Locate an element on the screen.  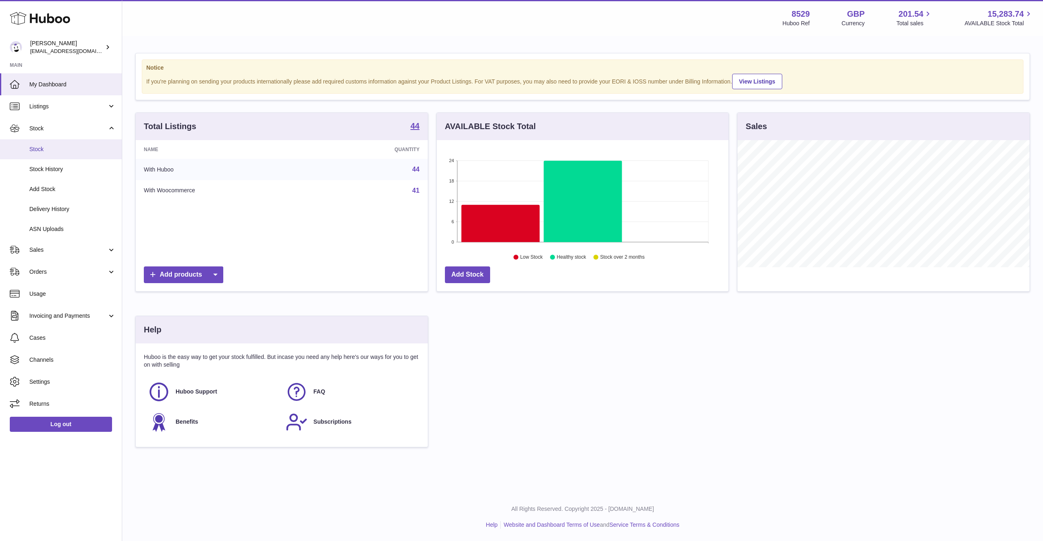
span: My Dashboard is located at coordinates (73, 84).